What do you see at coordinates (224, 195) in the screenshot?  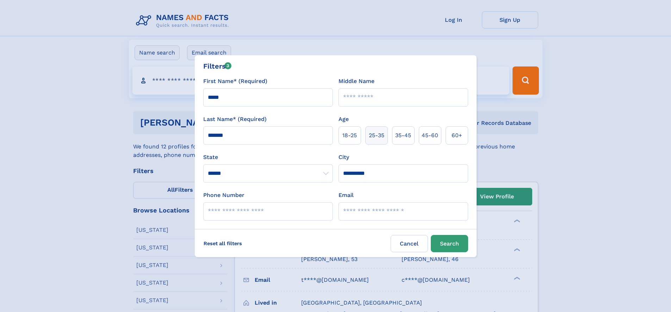 I see `label: Phone Number` at bounding box center [224, 195].